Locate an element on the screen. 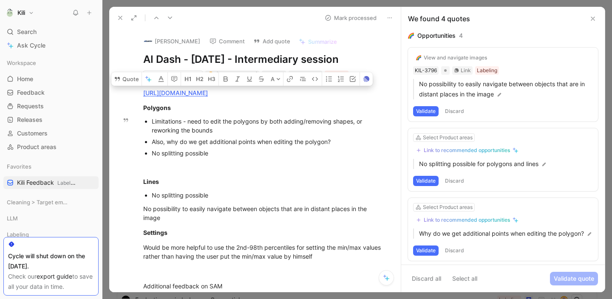 Image resolution: width=612 pixels, height=299 pixels. a: Product areas is located at coordinates (51, 147).